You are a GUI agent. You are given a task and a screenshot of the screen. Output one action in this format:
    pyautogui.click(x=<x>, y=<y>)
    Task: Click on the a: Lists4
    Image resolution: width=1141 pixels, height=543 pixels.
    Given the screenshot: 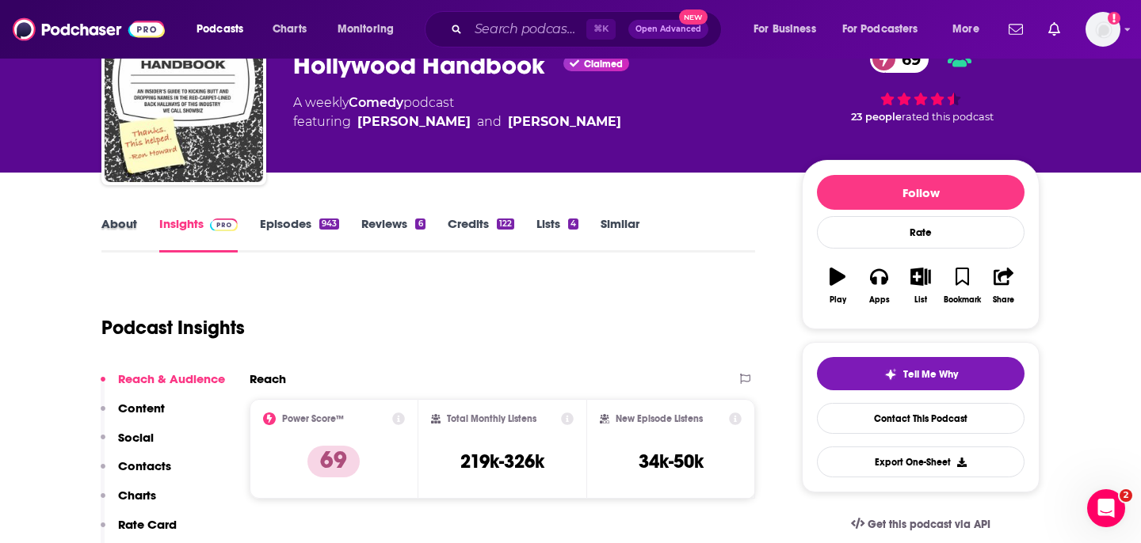 What is the action you would take?
    pyautogui.click(x=557, y=234)
    